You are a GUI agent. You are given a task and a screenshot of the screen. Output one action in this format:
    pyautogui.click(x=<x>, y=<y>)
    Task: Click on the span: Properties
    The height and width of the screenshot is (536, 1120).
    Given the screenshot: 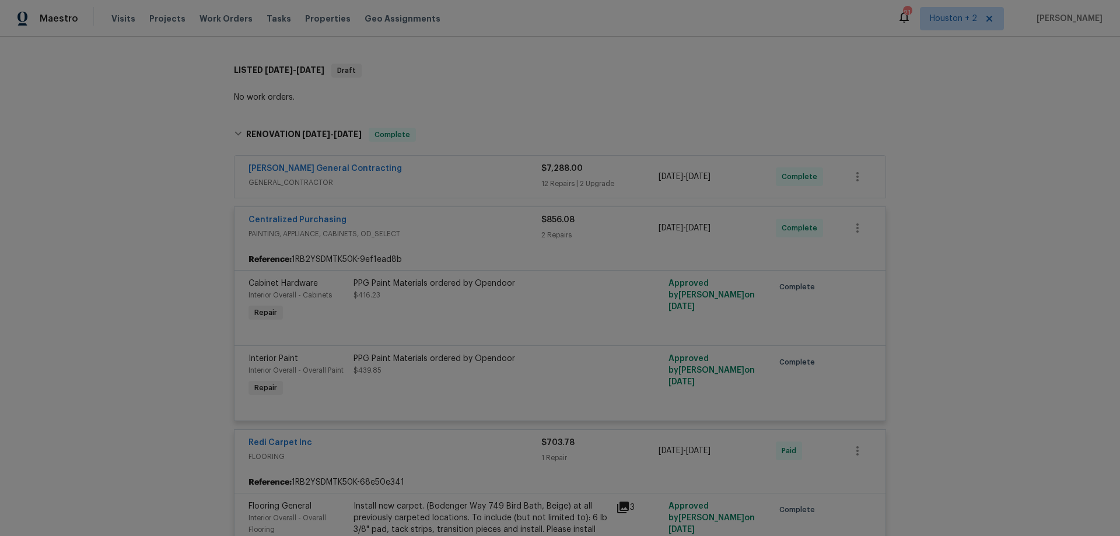 What is the action you would take?
    pyautogui.click(x=328, y=19)
    